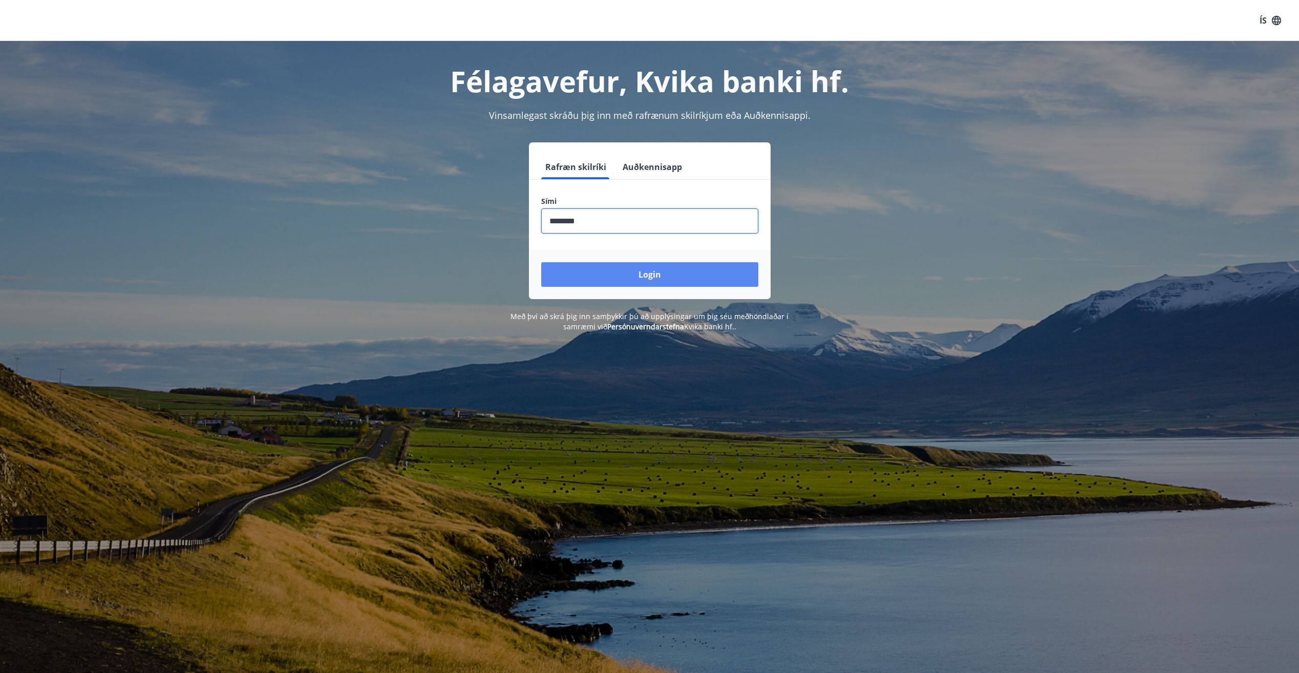 This screenshot has height=673, width=1299. What do you see at coordinates (652, 167) in the screenshot?
I see `button: Auðkennisapp` at bounding box center [652, 167].